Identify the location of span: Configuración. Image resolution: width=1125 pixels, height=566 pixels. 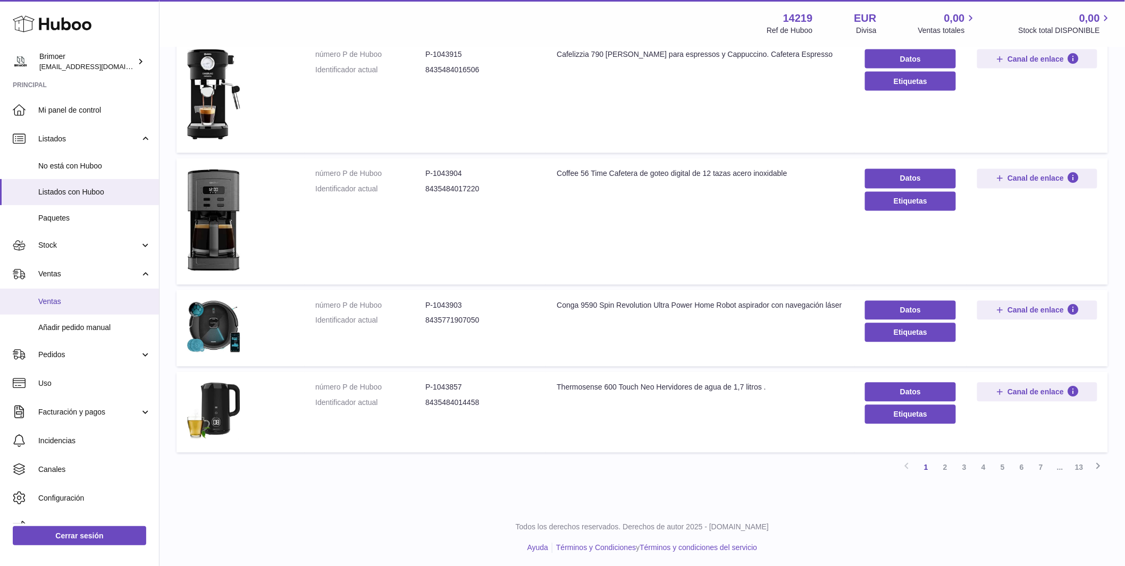
(95, 498).